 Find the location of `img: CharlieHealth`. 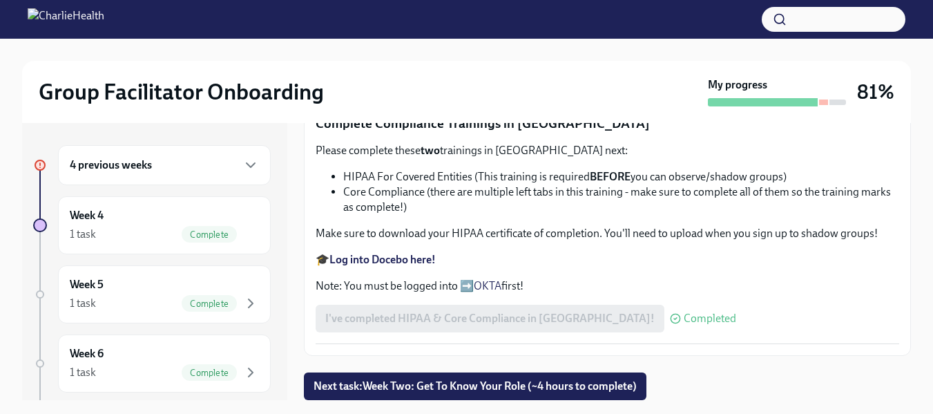

img: CharlieHealth is located at coordinates (66, 19).